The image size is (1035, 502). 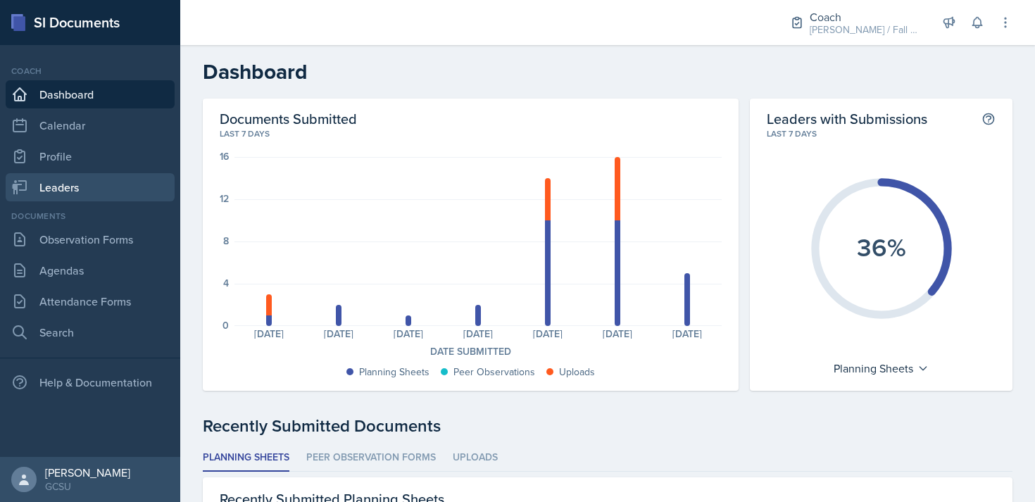 What do you see at coordinates (90, 216) in the screenshot?
I see `div: Documents` at bounding box center [90, 216].